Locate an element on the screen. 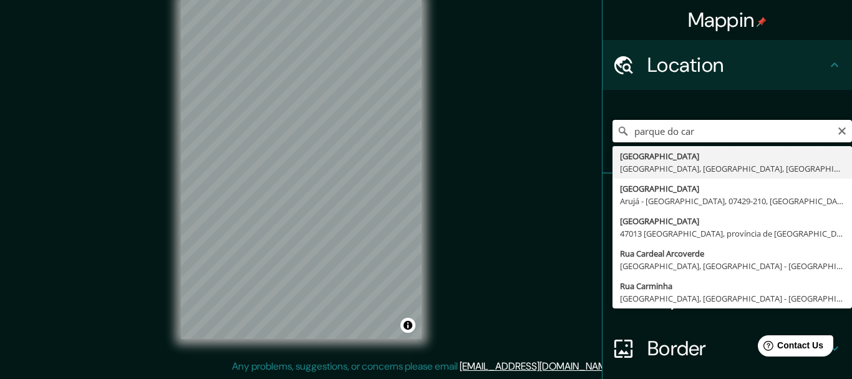 The width and height of the screenshot is (852, 379). img: pin-icon.png is located at coordinates (762, 22).